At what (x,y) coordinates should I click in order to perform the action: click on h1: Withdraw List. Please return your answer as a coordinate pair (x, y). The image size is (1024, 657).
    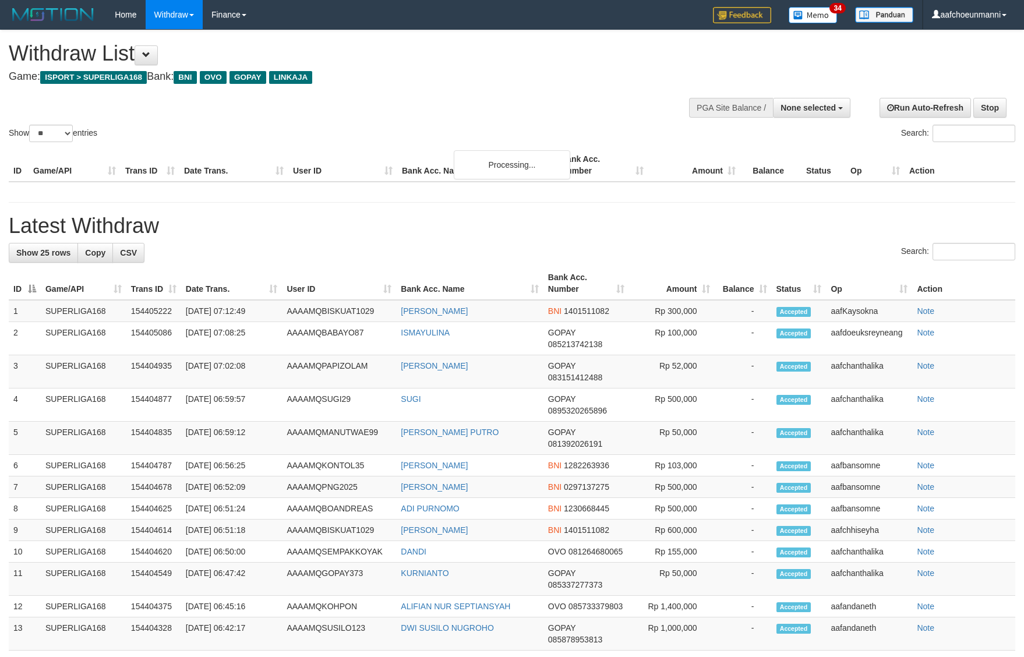
    Looking at the image, I should click on (340, 54).